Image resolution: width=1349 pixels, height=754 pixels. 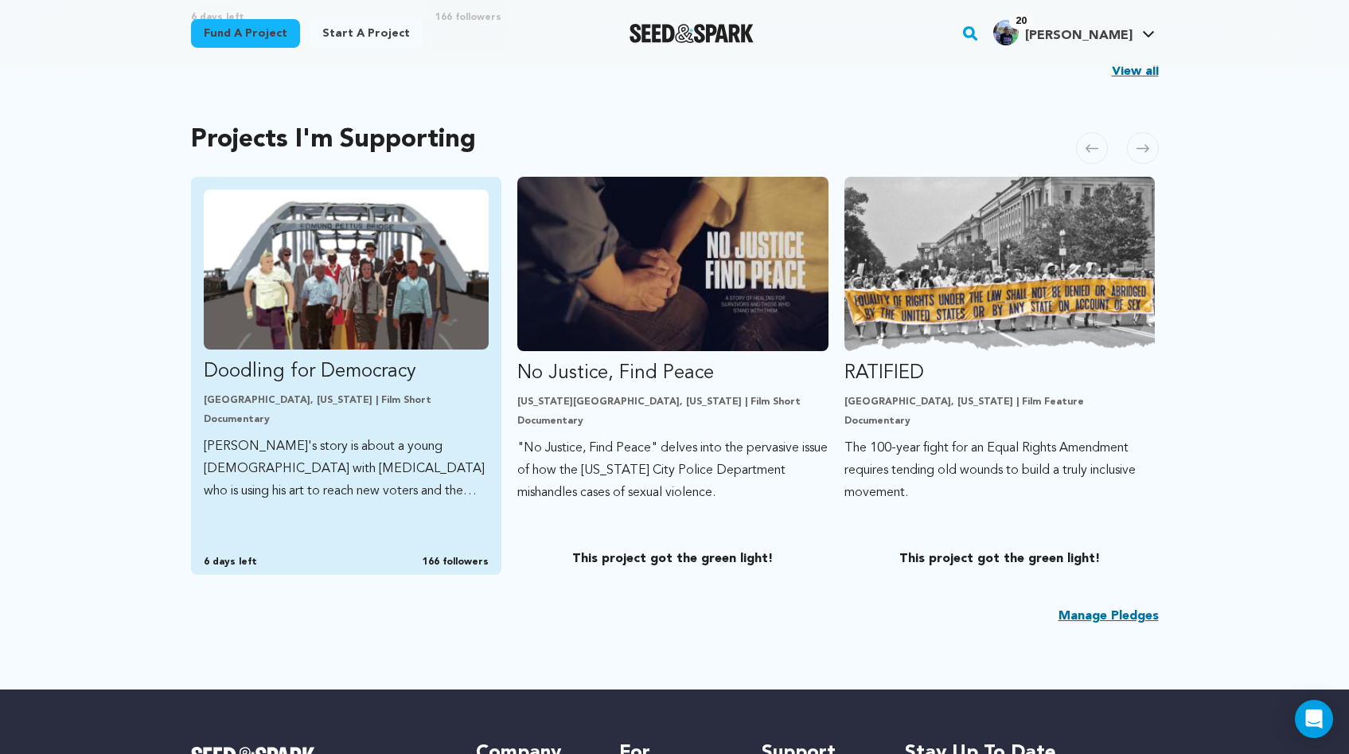 I want to click on span: 6 days left, so click(x=230, y=562).